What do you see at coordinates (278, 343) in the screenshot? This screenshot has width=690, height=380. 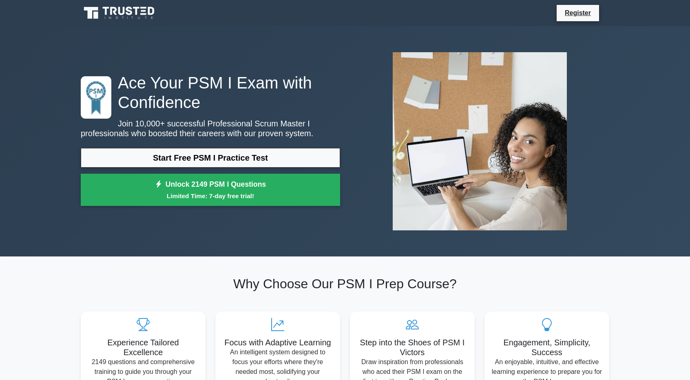 I see `h5: Focus with Adaptive Learning` at bounding box center [278, 343].